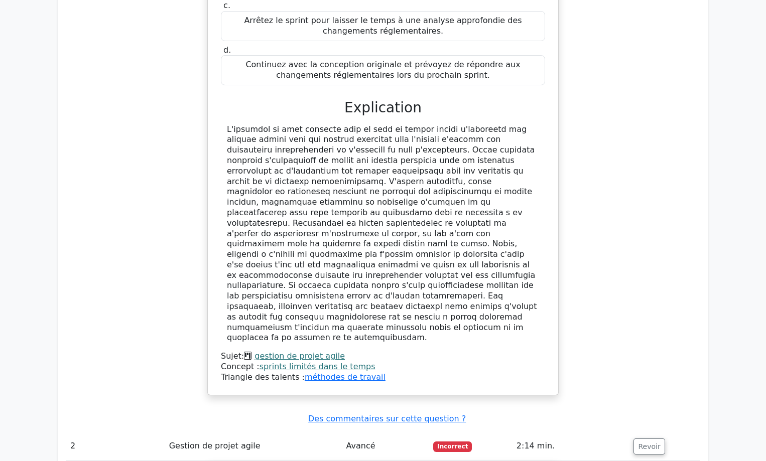  I want to click on font: c., so click(227, 5).